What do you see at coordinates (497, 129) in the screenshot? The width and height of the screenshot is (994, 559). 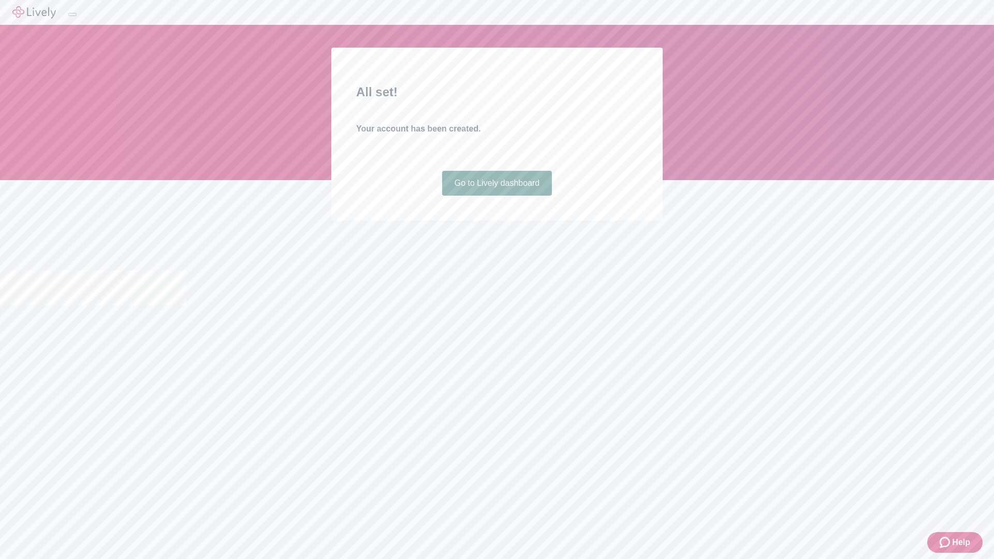 I see `h4: Your account has been created.` at bounding box center [497, 129].